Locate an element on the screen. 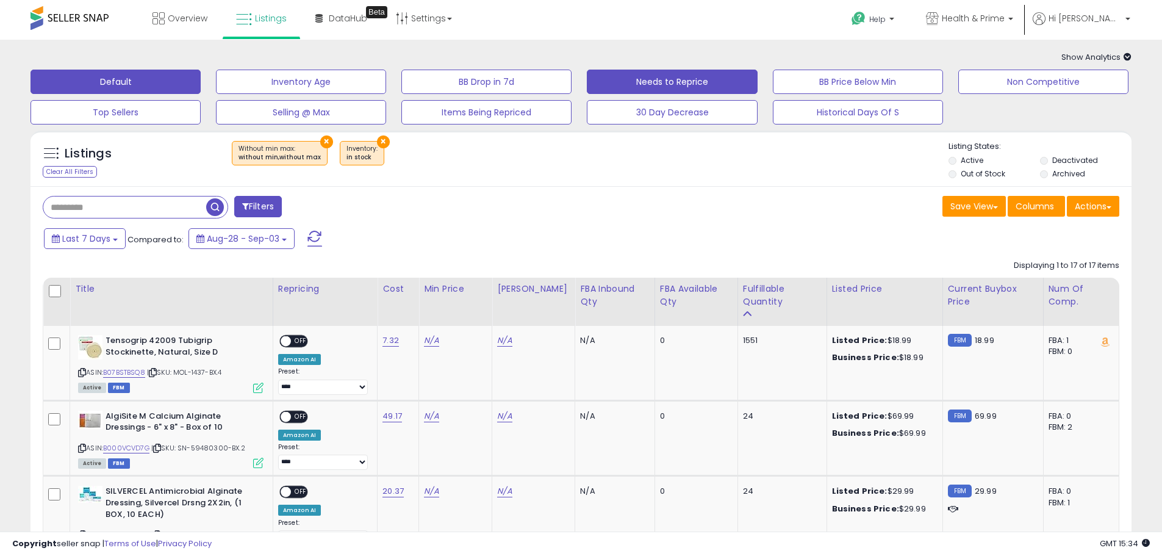 The width and height of the screenshot is (1162, 556). button: Default is located at coordinates (115, 82).